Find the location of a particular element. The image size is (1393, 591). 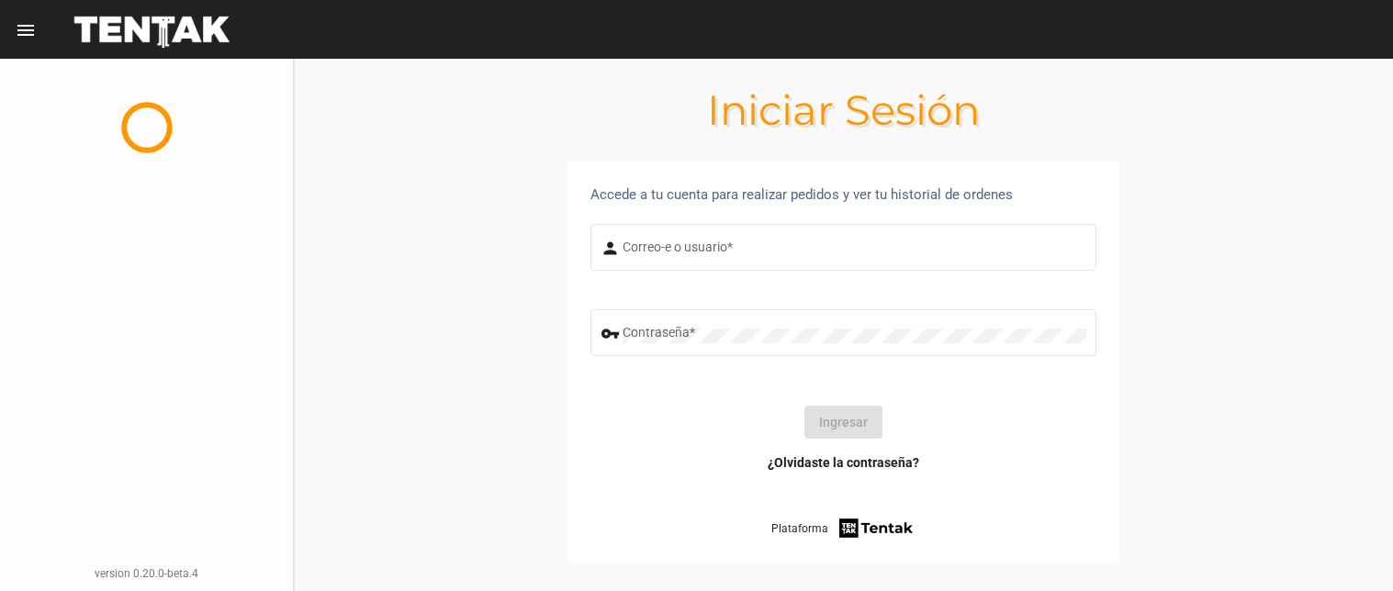

div: Accede a tu cuenta para realizar pedidos y ver tu historial de ordenes is located at coordinates (843, 195).